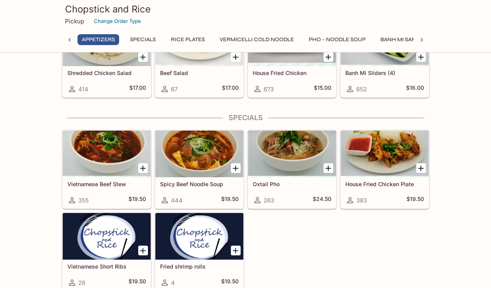 The image size is (491, 288). What do you see at coordinates (143, 40) in the screenshot?
I see `button: Specials` at bounding box center [143, 40].